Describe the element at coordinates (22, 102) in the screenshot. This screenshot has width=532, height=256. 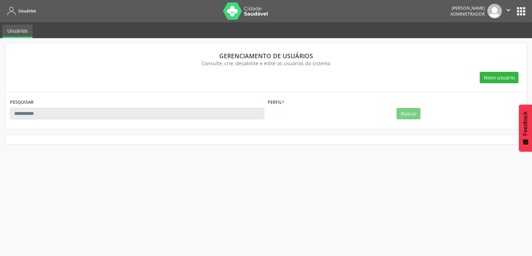
I see `label: PESQUISAR` at that location.